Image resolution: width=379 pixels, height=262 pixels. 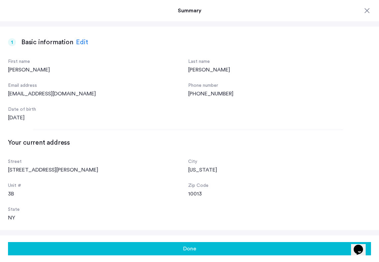 I want to click on button: Done, so click(x=189, y=249).